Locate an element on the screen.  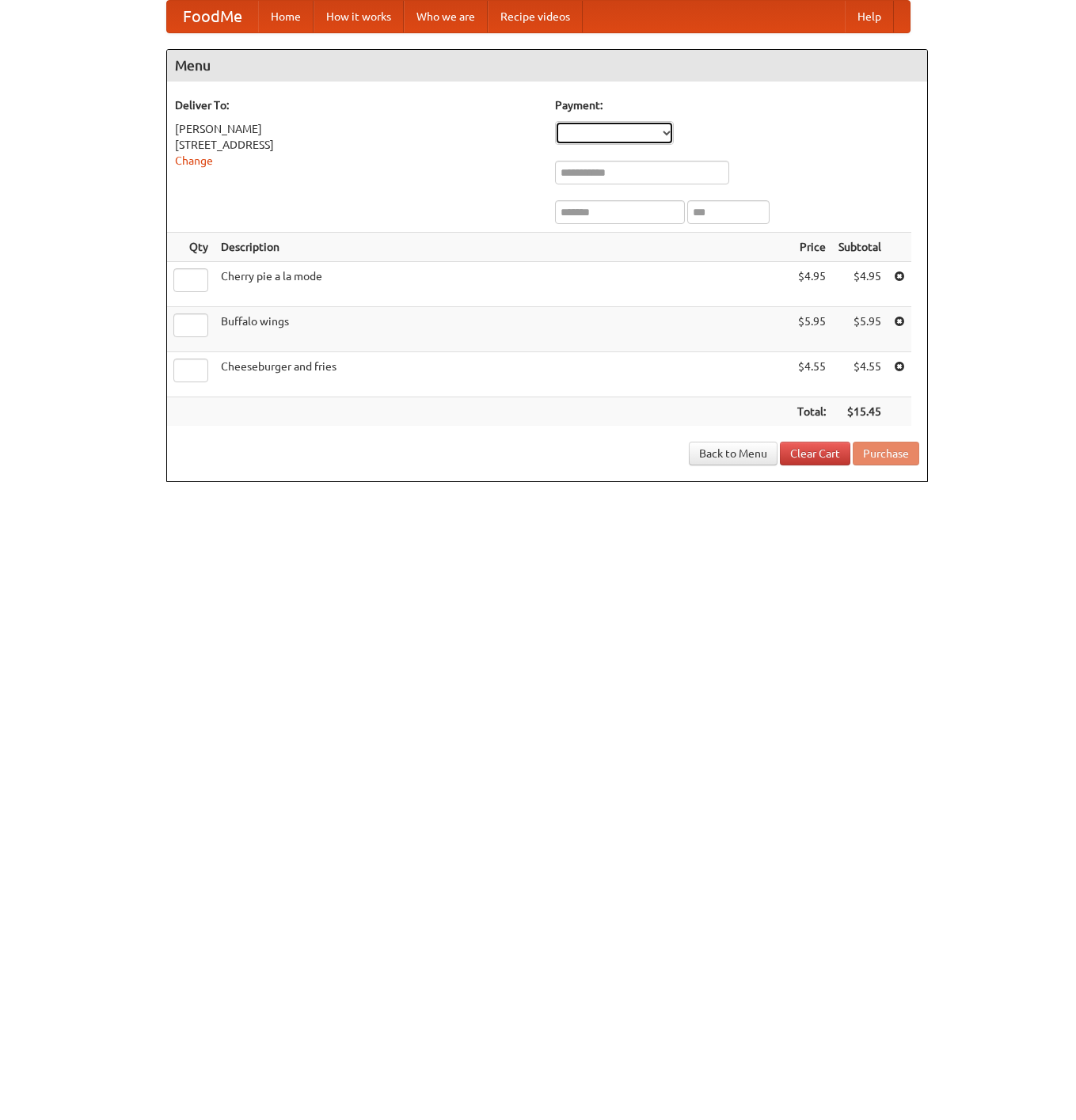
button: Purchase is located at coordinates (885, 454).